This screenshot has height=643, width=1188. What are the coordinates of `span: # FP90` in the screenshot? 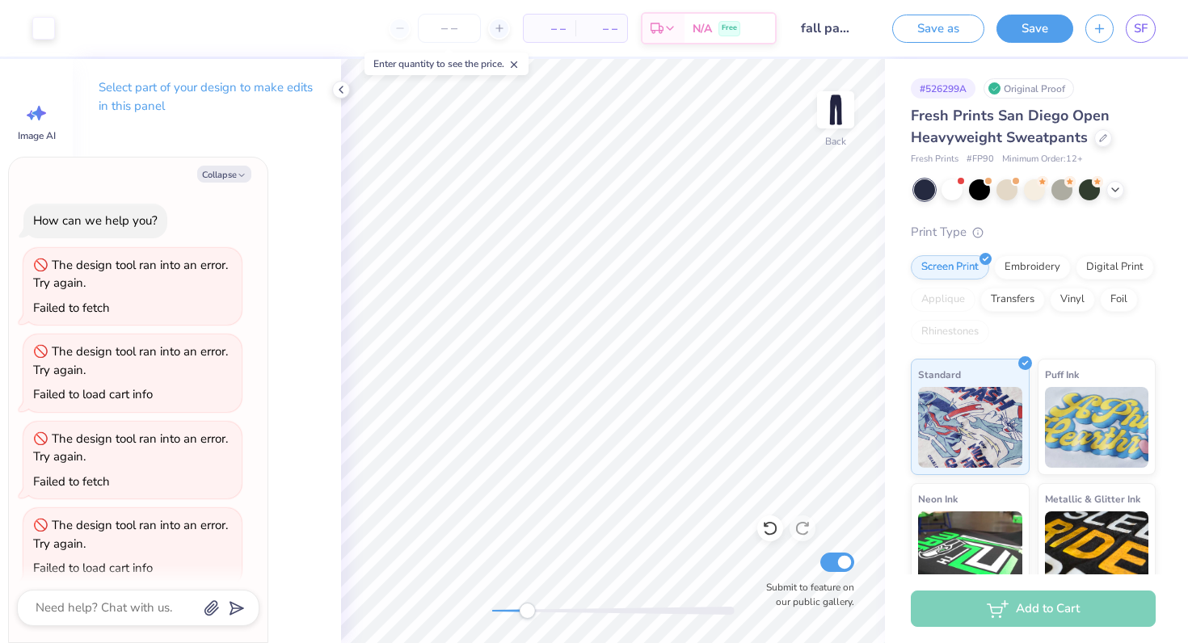 It's located at (981, 159).